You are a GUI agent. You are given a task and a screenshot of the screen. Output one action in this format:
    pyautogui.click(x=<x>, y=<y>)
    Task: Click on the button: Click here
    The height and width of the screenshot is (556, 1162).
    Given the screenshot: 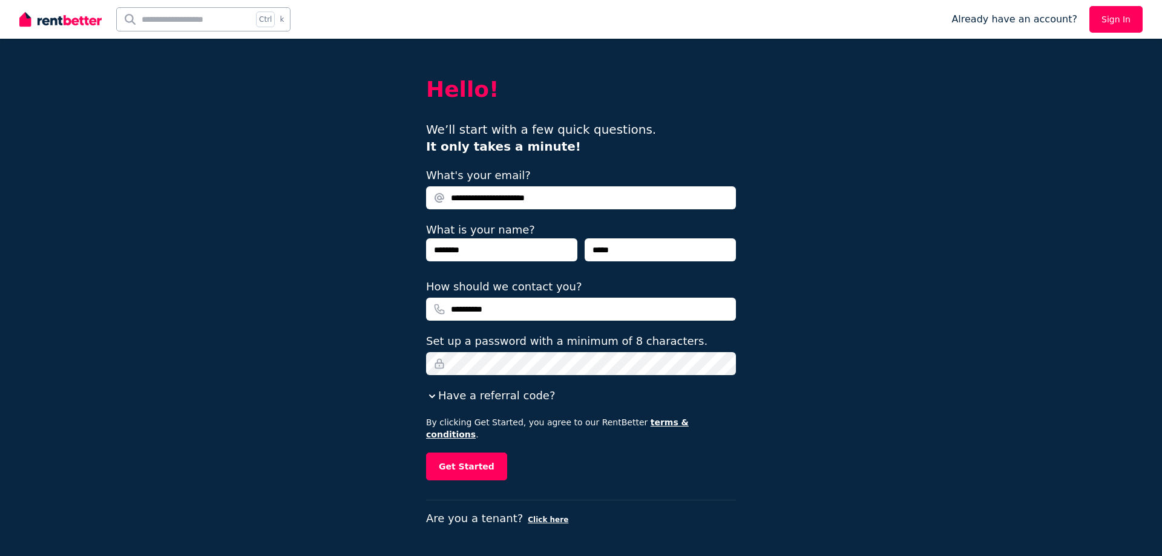 What is the action you would take?
    pyautogui.click(x=548, y=520)
    